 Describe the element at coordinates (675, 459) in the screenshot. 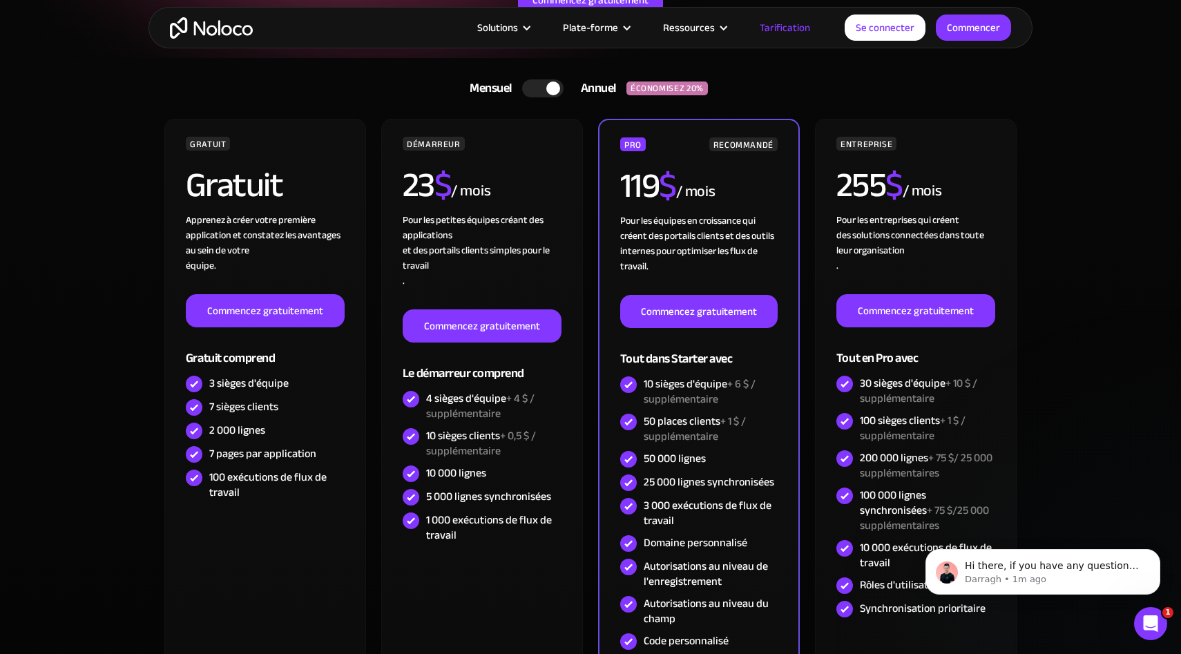

I see `font: 50 000 lignes` at that location.